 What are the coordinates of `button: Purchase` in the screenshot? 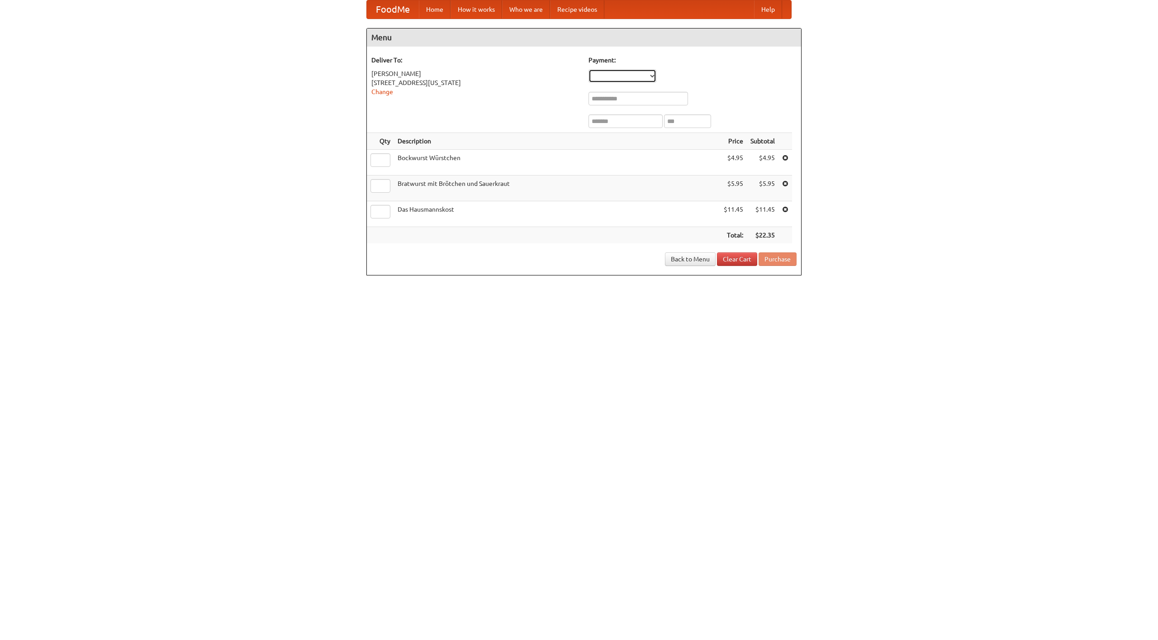 It's located at (778, 259).